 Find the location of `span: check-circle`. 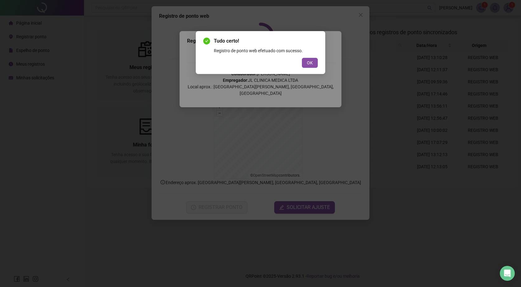

span: check-circle is located at coordinates (207, 41).